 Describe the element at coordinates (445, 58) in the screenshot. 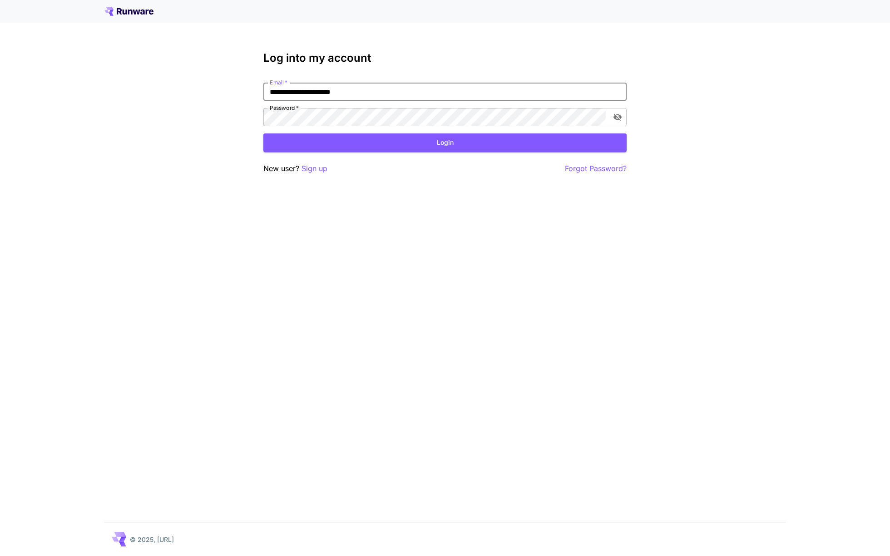

I see `h3: Log into my account` at that location.